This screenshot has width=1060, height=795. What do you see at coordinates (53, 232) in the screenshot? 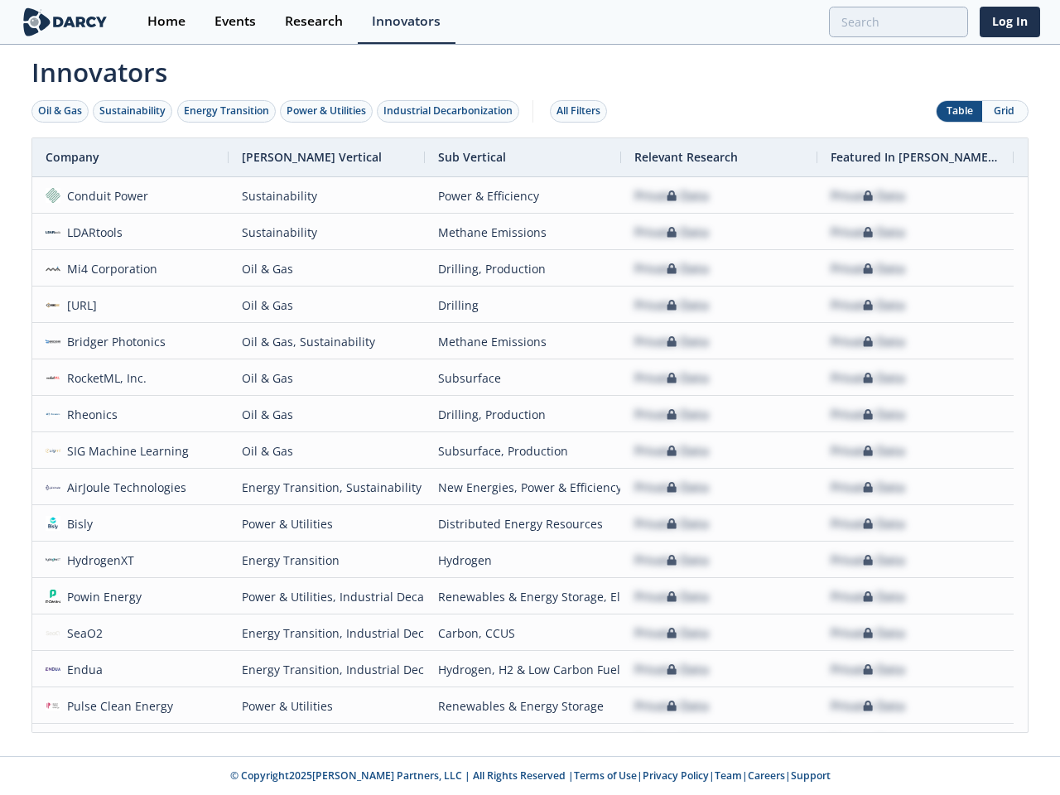
I see `img: a125e46b-2986-43ff-9d18-4f8cdd146939` at bounding box center [53, 232].